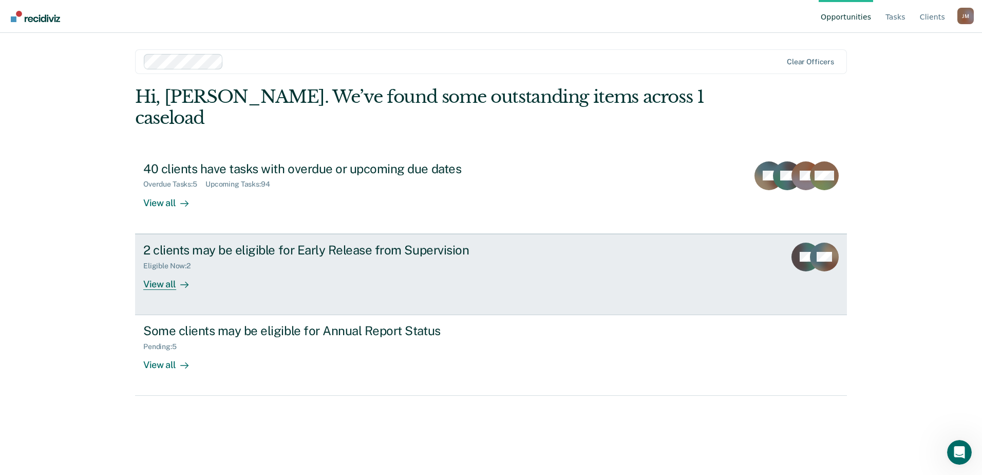  Describe the element at coordinates (174, 184) in the screenshot. I see `div: Overdue Tasks : 5` at that location.